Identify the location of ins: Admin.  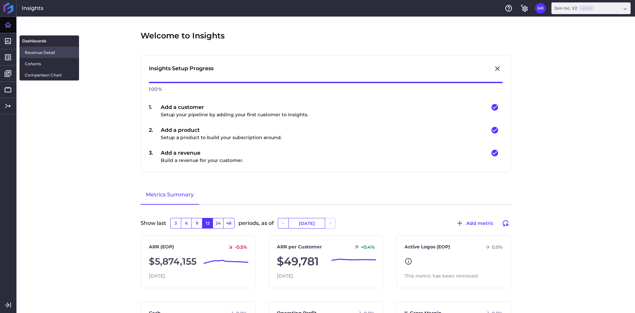
(586, 8).